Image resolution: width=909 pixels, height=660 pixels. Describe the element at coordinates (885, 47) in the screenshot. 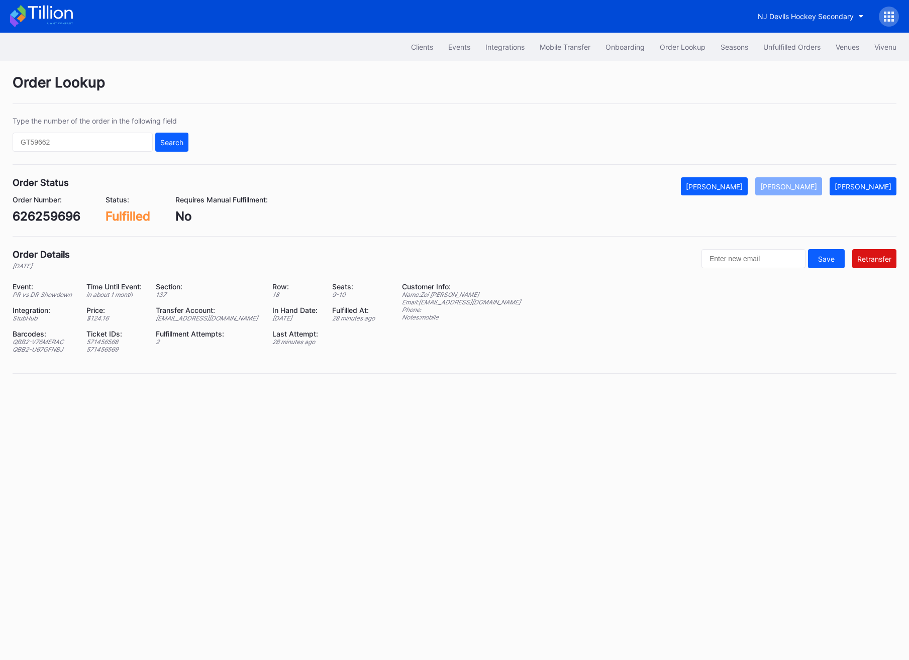

I see `a: Vivenu` at that location.